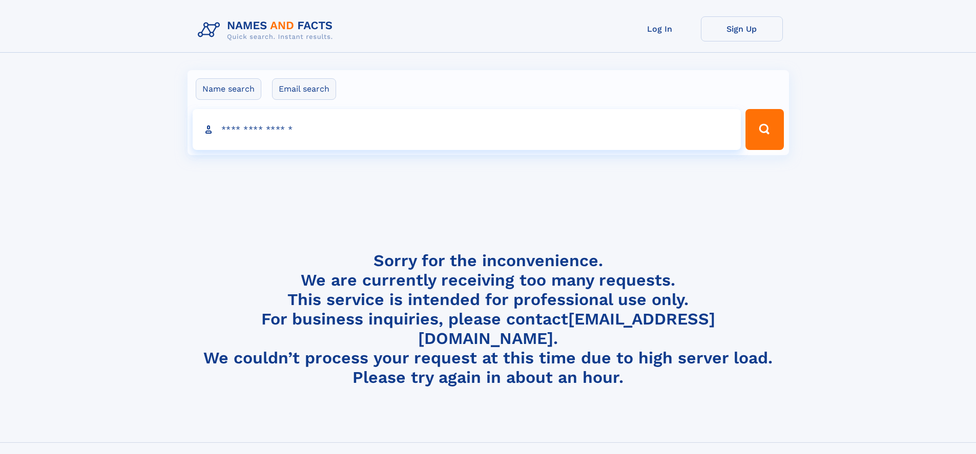  Describe the element at coordinates (267, 30) in the screenshot. I see `img: Logo Names and Facts` at that location.